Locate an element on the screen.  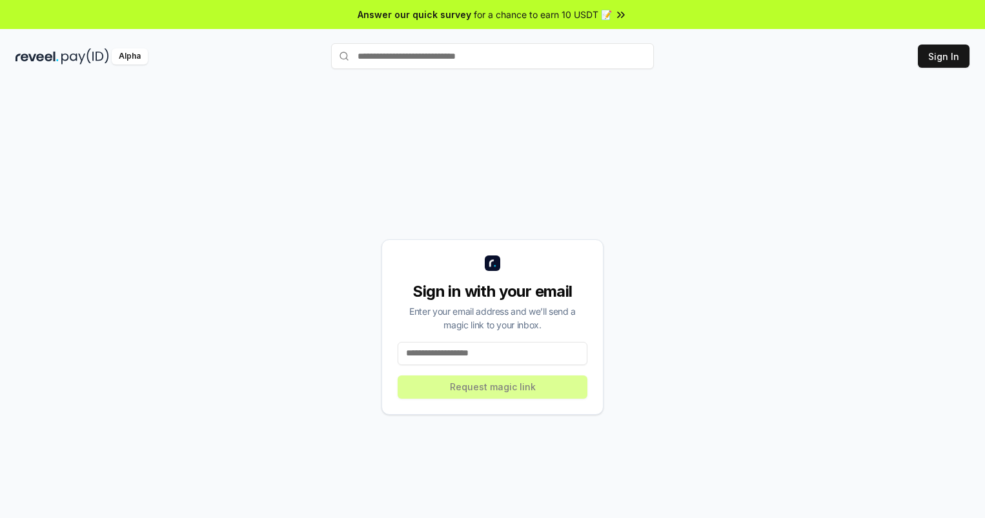
img: pay_id is located at coordinates (85, 56).